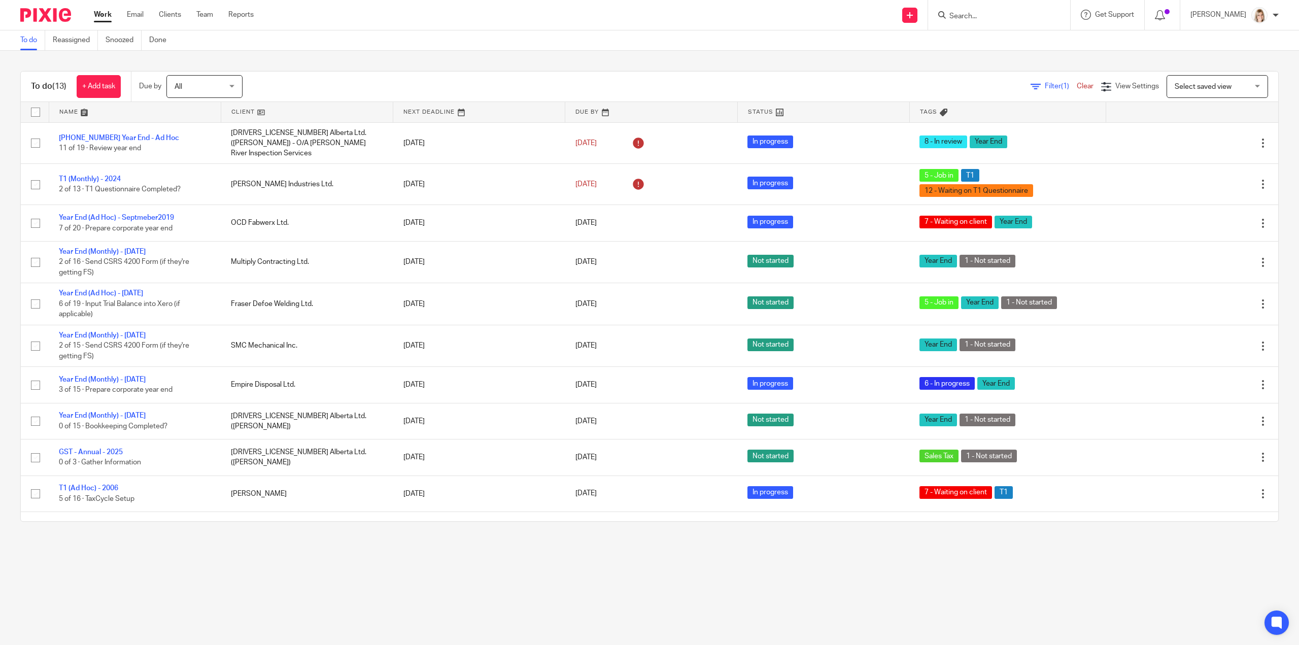  What do you see at coordinates (91, 452) in the screenshot?
I see `a: GST - Annual - 2025` at bounding box center [91, 452].